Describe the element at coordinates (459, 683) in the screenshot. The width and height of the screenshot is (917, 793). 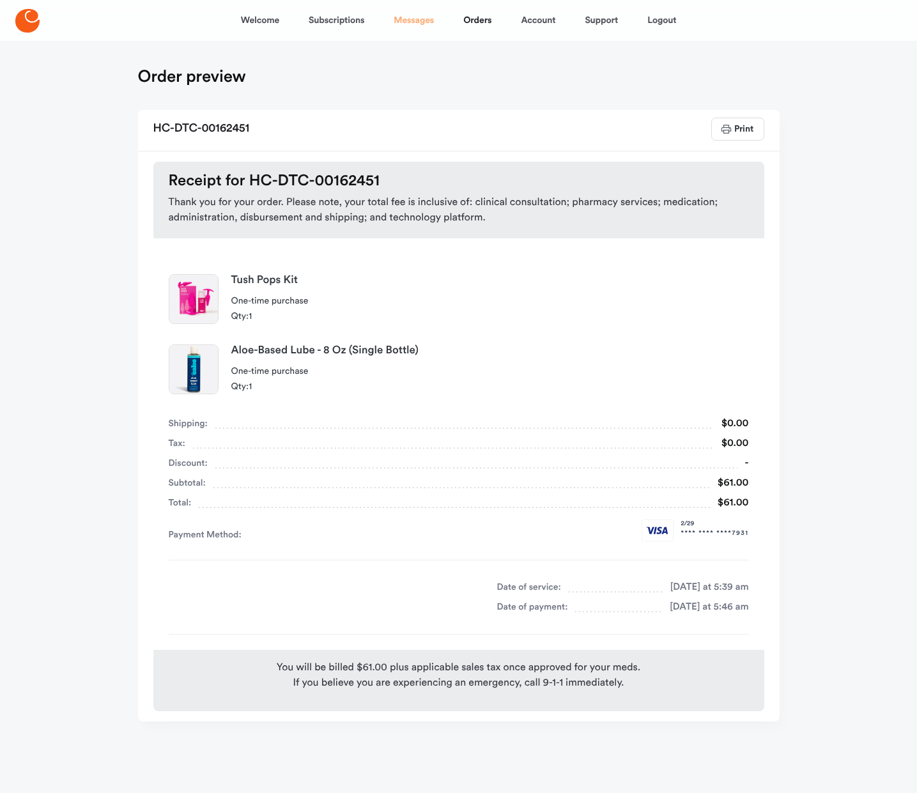
I see `div: If you believe you are experiencing an emergency, call 9-1-1 immediately.` at that location.